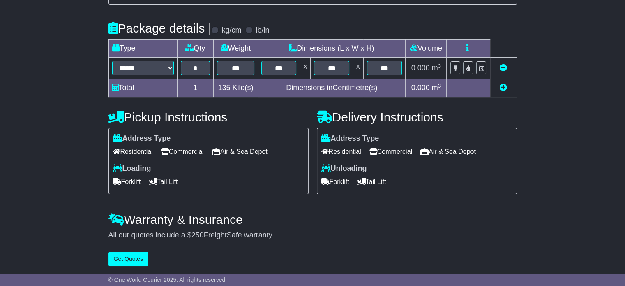  What do you see at coordinates (417, 117) in the screenshot?
I see `h4: Delivery Instructions` at bounding box center [417, 117].